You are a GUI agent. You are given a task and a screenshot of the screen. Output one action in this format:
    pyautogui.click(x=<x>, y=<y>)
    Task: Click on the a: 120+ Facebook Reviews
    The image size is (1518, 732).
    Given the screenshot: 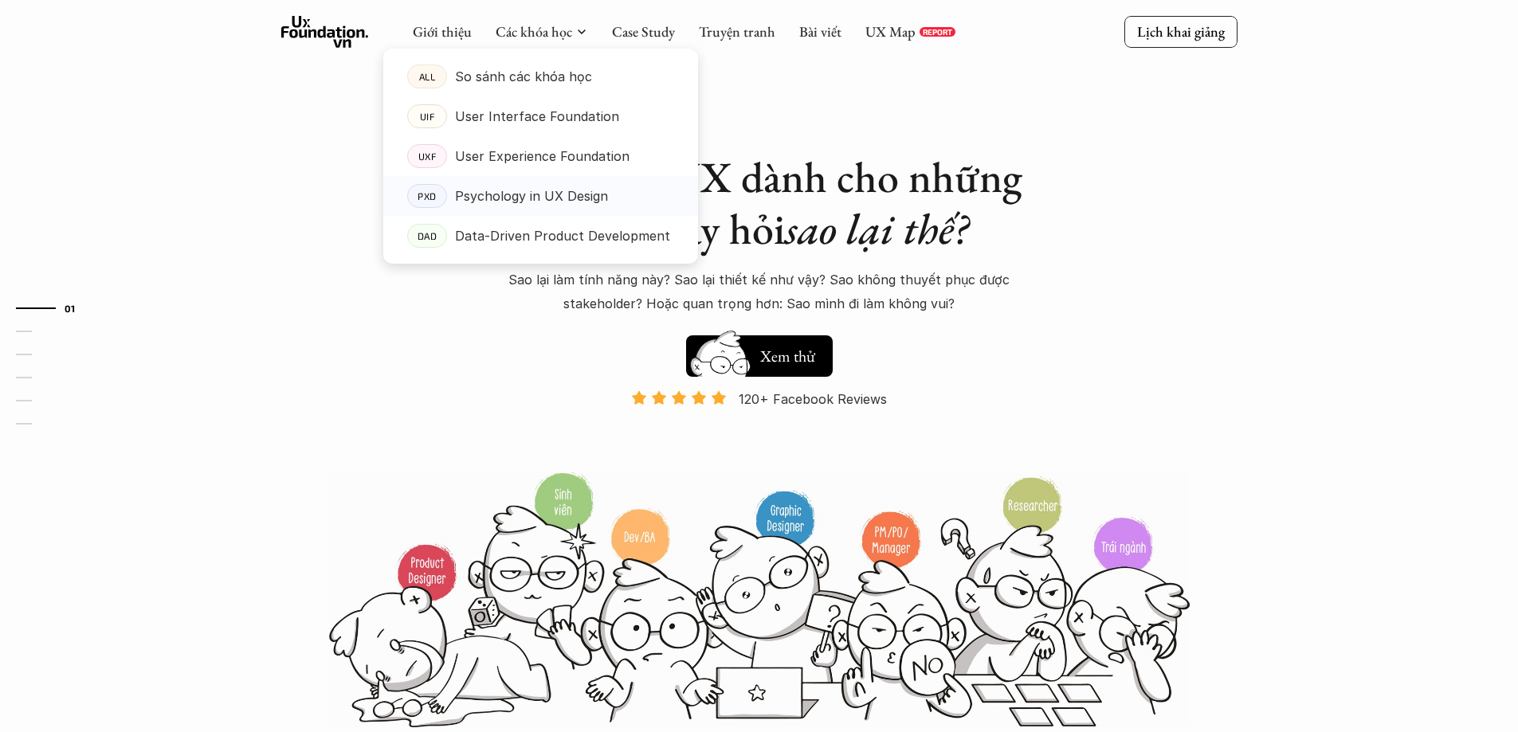 What is the action you would take?
    pyautogui.click(x=760, y=430)
    